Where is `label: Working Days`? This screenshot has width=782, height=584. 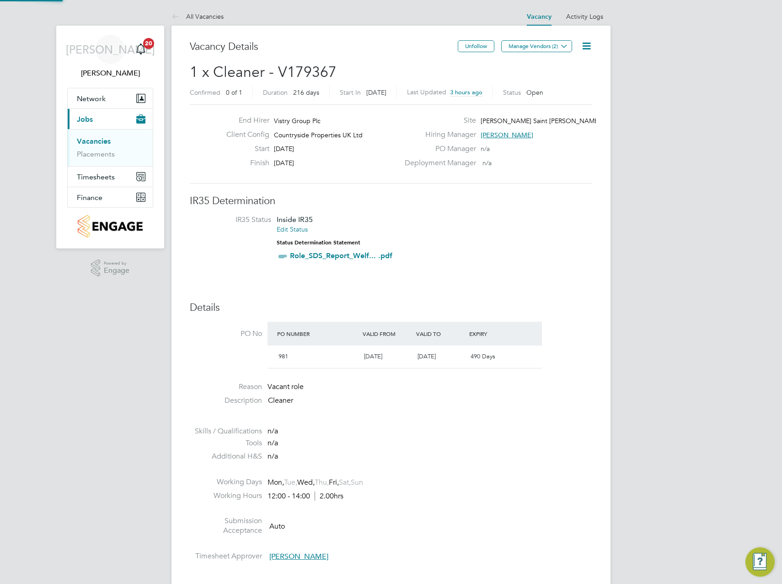
label: Working Days is located at coordinates (226, 482).